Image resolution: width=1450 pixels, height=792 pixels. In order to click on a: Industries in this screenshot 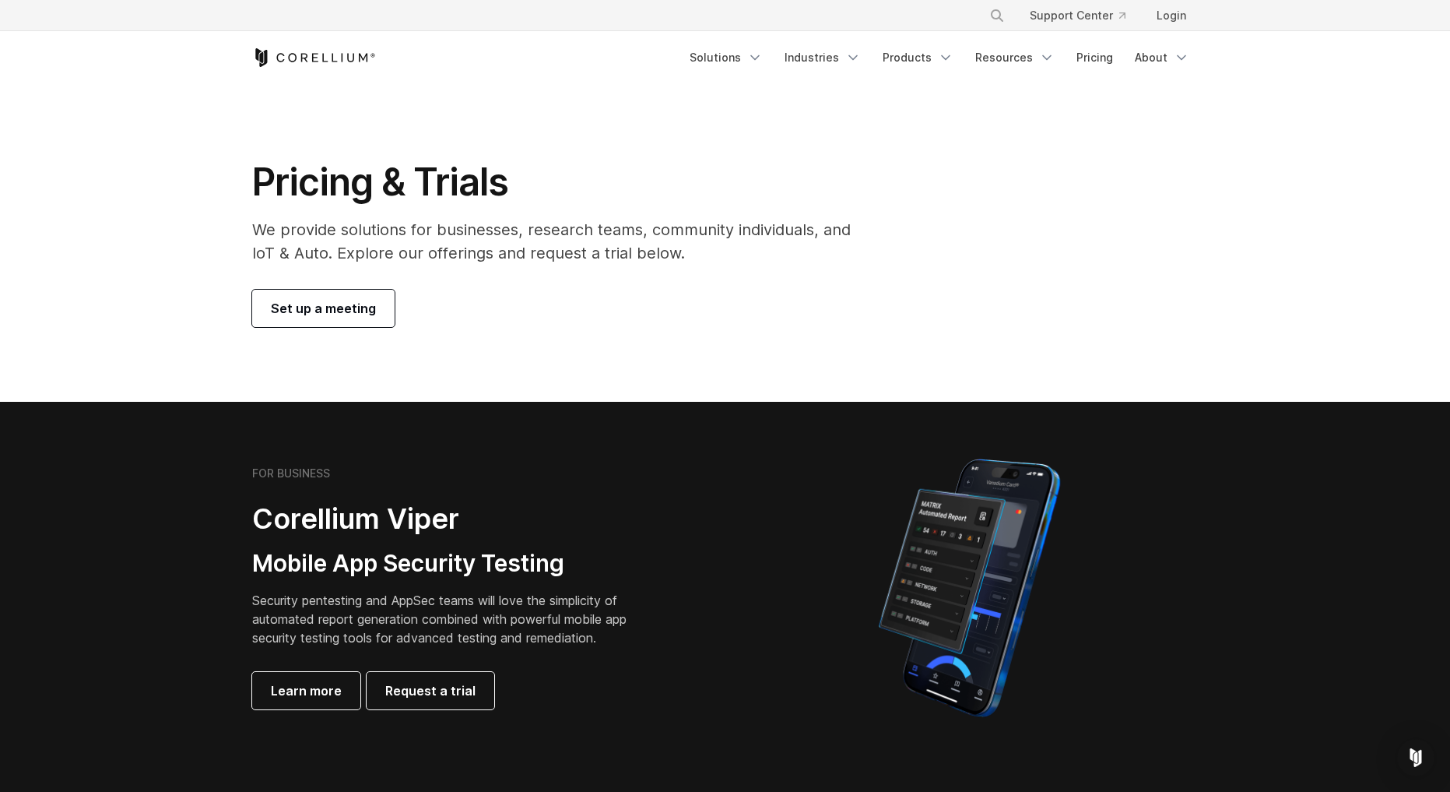, I will do `click(823, 58)`.